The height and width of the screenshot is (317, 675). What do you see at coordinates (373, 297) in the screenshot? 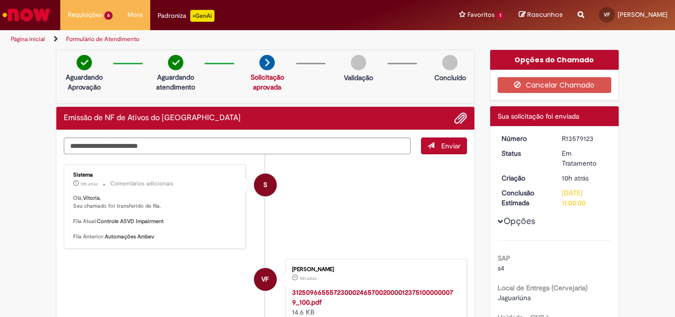
I see `a: 31250966555723000246570020000123751000000079_100.pdf` at bounding box center [373, 297].